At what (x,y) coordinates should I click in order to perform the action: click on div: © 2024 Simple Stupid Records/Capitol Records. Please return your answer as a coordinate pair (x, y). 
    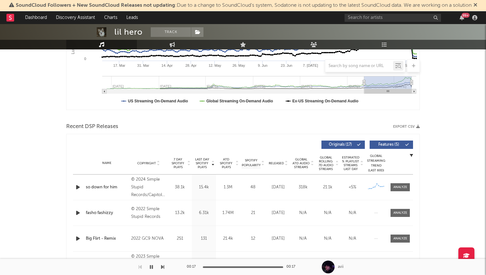
    Looking at the image, I should click on (148, 188).